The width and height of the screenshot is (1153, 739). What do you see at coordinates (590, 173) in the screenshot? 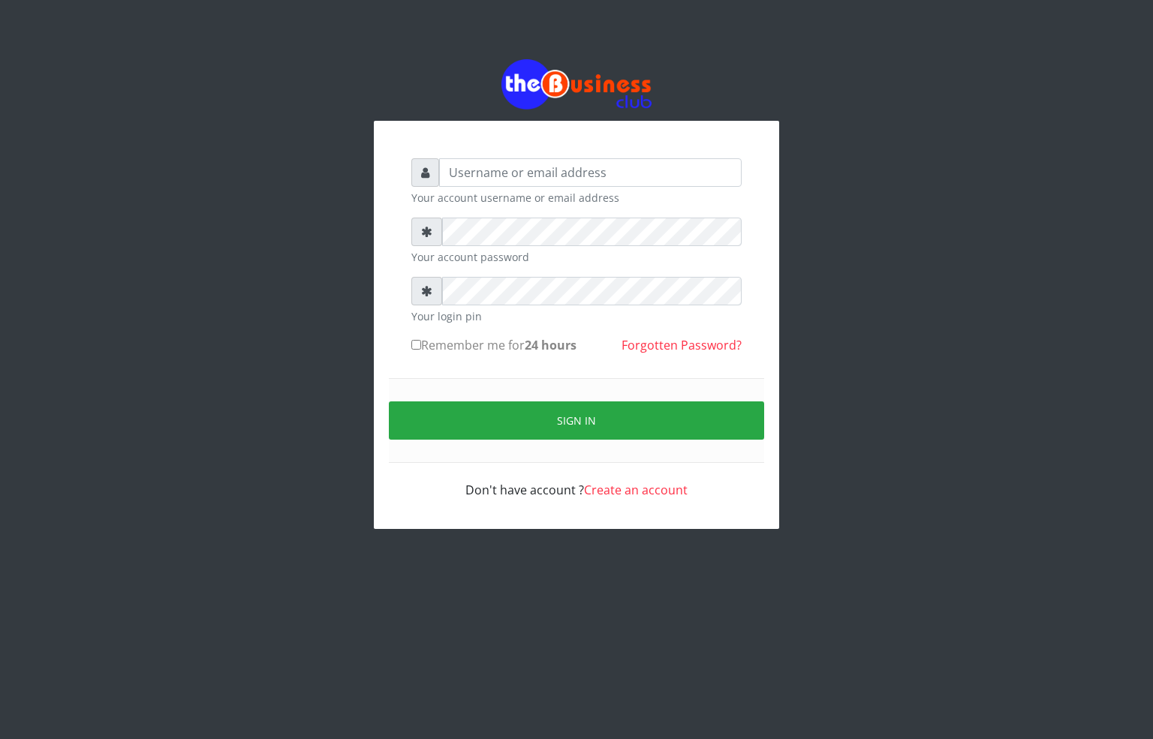
I see `input: Username or email address` at bounding box center [590, 173].